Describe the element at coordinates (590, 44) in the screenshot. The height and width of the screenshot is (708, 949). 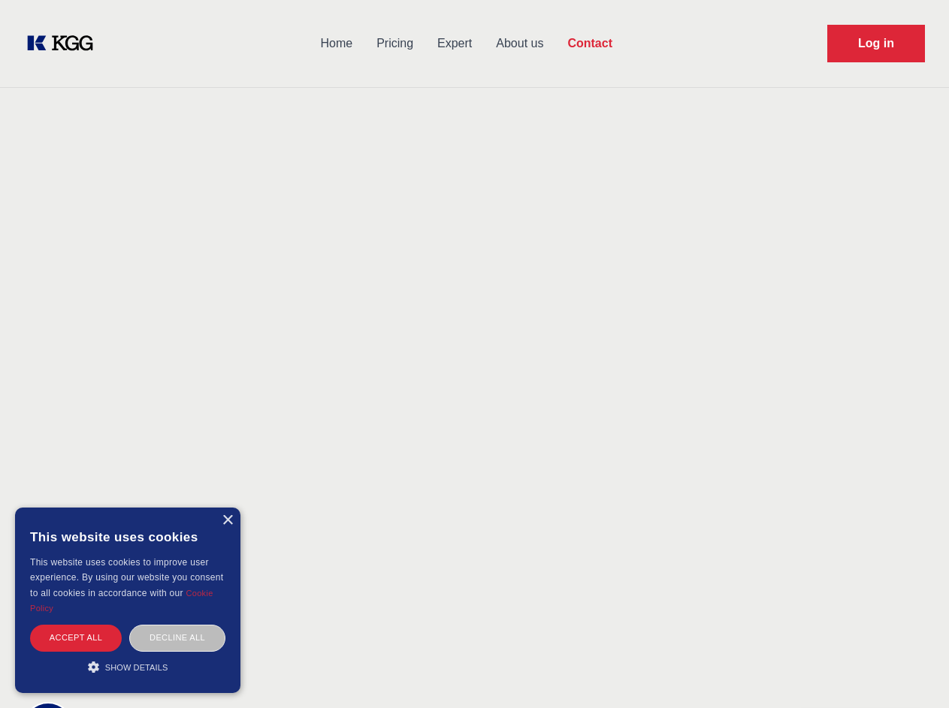
I see `a: Contact` at that location.